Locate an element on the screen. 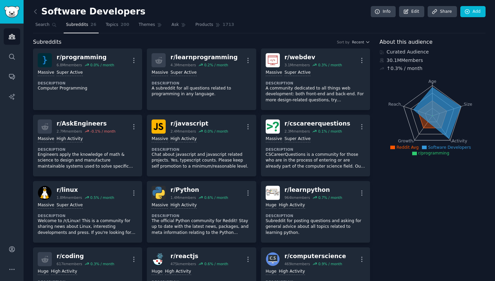 The width and height of the screenshot is (495, 281). div: r/ Python is located at coordinates (199, 190).